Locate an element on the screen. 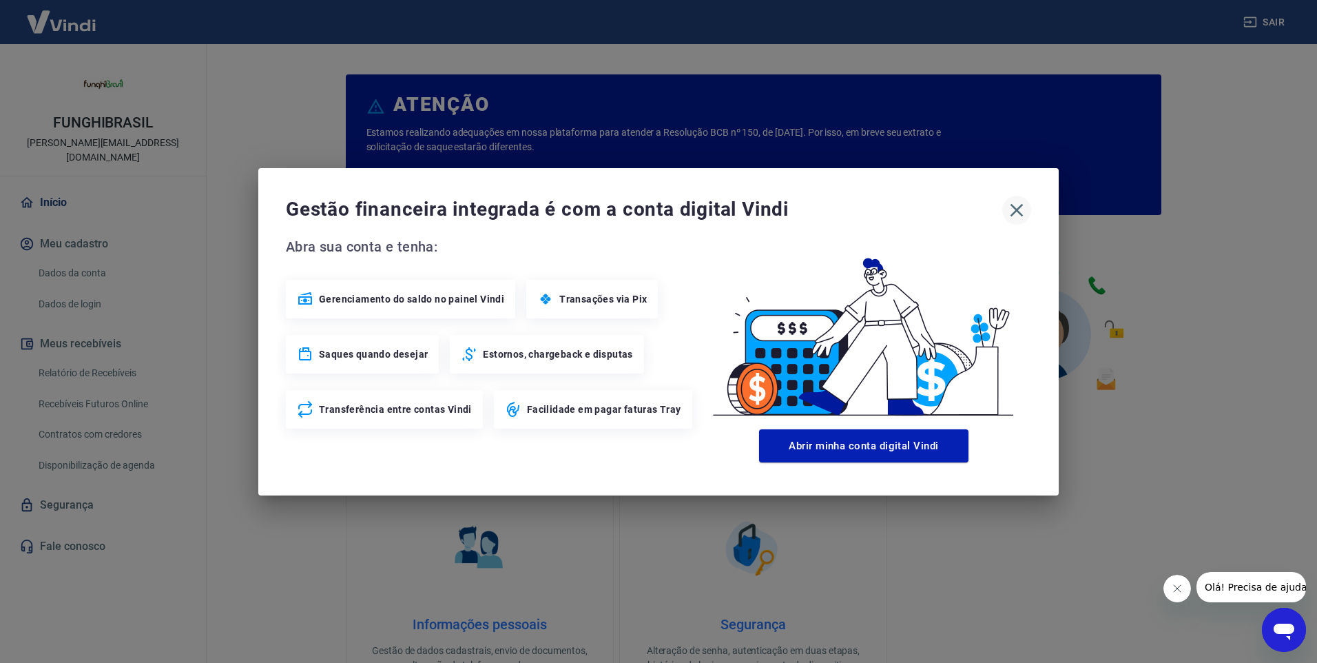 The width and height of the screenshot is (1317, 663). span: Transferência entre contas Vindi is located at coordinates (395, 409).